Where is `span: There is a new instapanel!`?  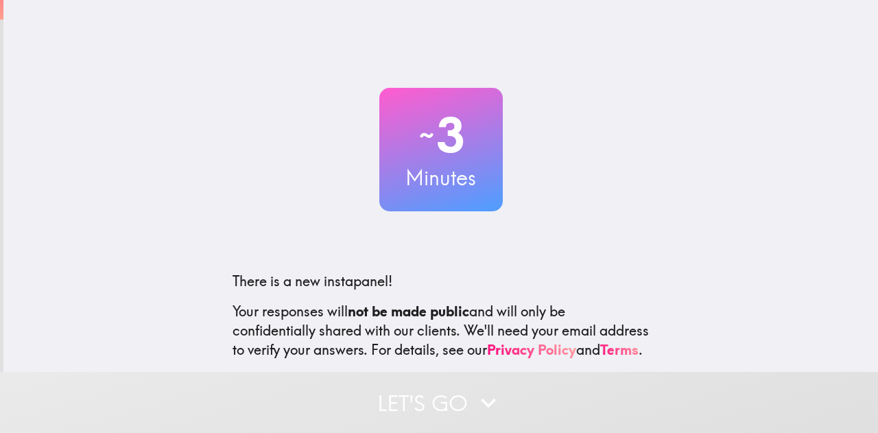 span: There is a new instapanel! is located at coordinates (312, 281).